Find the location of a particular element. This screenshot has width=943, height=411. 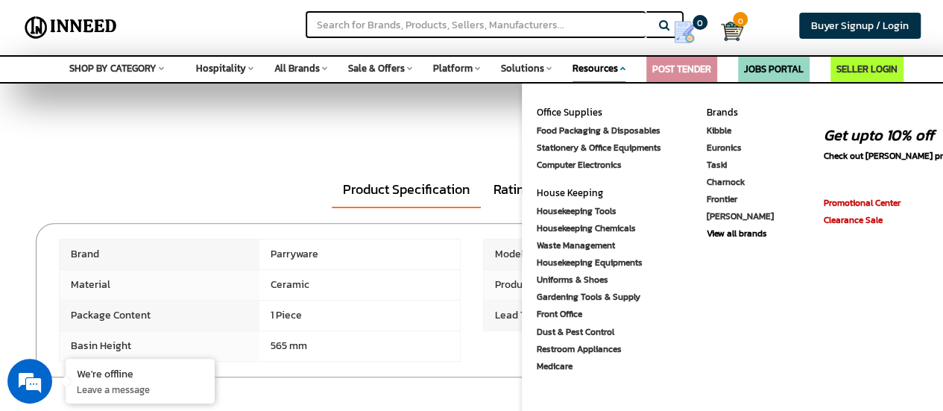

em: Submit is located at coordinates (244, 323).